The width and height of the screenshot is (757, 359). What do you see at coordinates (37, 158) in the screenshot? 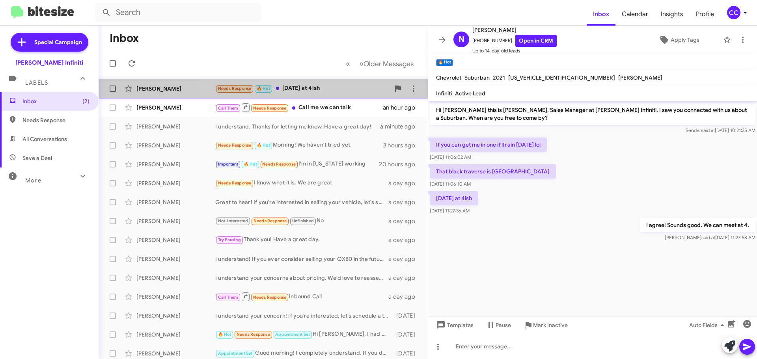
I see `span: Save a Deal` at bounding box center [37, 158].